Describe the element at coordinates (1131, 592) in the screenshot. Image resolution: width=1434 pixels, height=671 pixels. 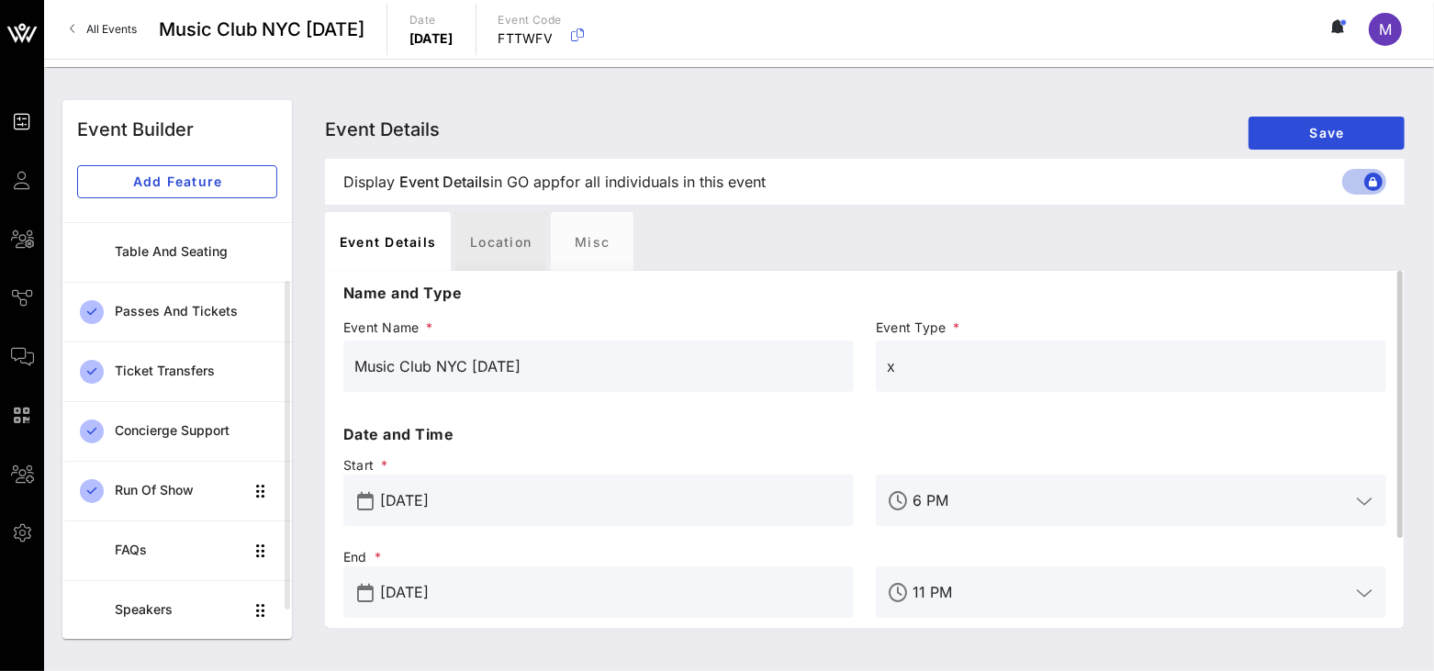
I see `input: End Time` at that location.